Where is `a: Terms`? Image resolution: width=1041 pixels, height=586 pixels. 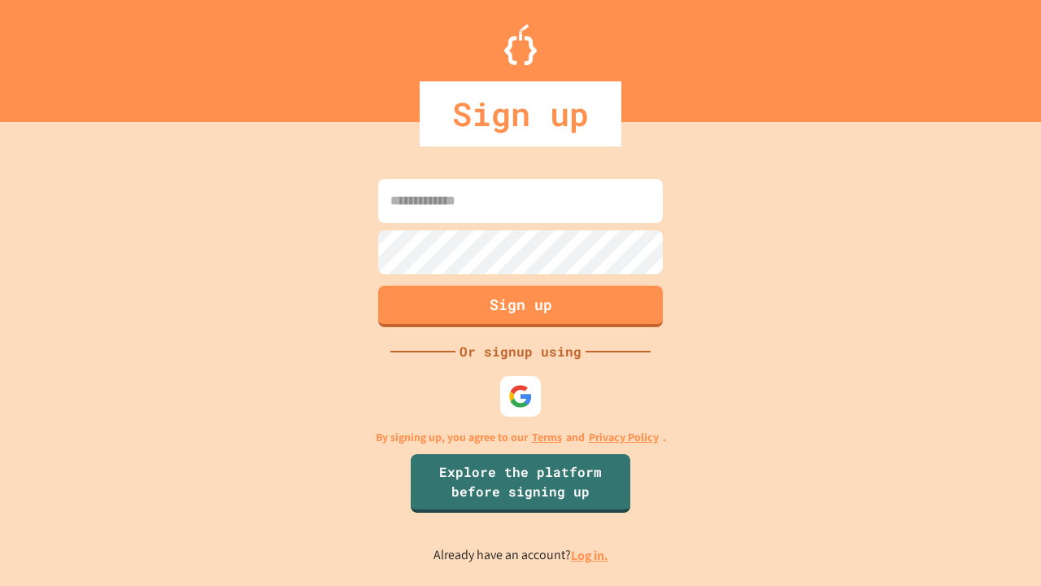 a: Terms is located at coordinates (547, 437).